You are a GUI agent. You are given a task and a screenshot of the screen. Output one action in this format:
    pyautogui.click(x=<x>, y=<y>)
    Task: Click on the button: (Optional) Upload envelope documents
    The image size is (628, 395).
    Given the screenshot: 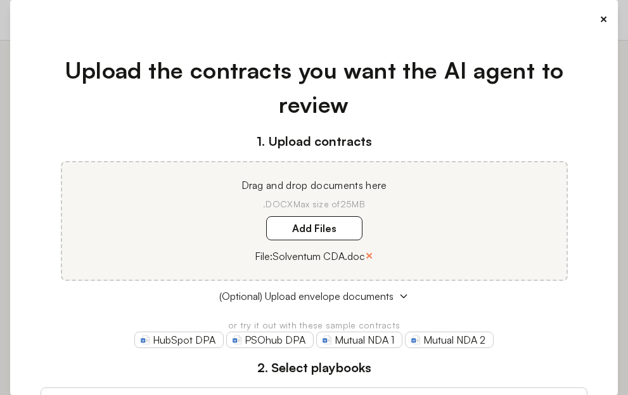 What is the action you would take?
    pyautogui.click(x=314, y=296)
    